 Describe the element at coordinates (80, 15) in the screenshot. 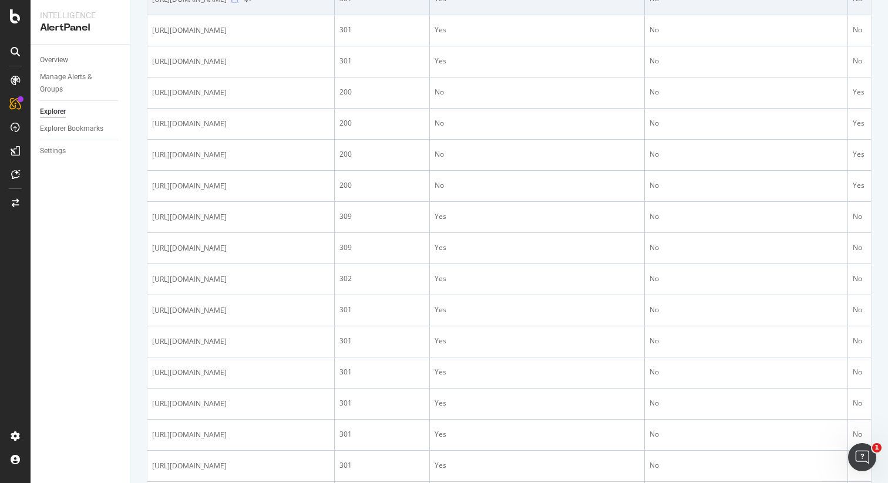

I see `div: Intelligence` at that location.